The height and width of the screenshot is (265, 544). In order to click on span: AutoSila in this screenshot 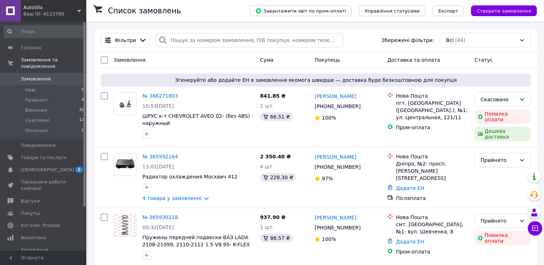, I will do `click(50, 8)`.